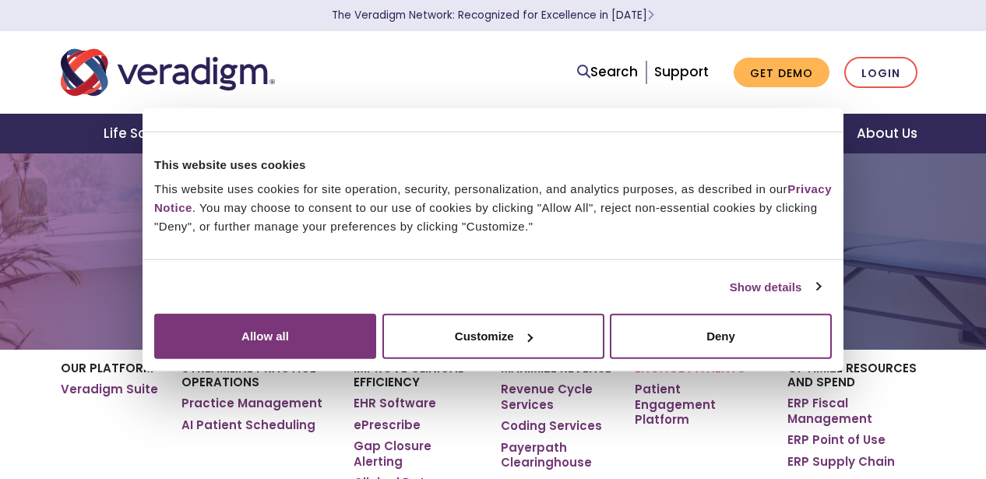  I want to click on a: EHR Software, so click(395, 404).